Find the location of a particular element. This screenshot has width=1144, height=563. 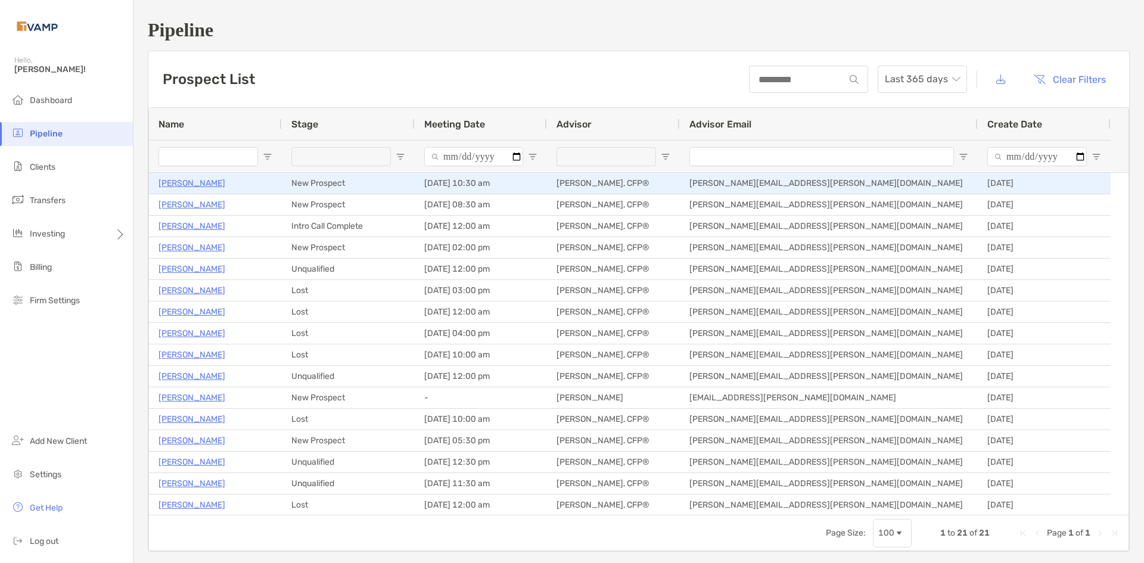

div: Next Page is located at coordinates (1100, 533).